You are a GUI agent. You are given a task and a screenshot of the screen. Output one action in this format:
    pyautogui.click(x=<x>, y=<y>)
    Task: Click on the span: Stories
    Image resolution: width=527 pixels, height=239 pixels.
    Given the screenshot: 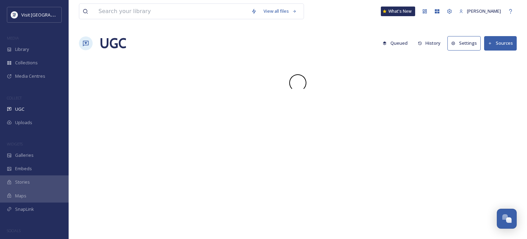 What is the action you would take?
    pyautogui.click(x=22, y=182)
    